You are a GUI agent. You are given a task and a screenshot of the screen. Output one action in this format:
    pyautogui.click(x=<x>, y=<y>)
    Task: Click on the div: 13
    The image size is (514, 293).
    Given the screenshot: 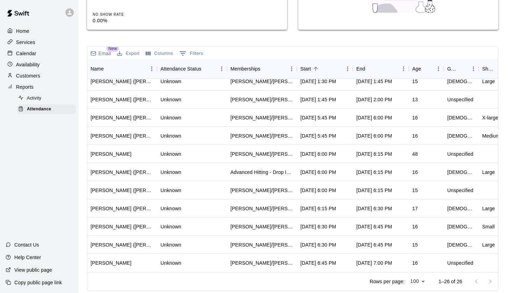 What is the action you would take?
    pyautogui.click(x=415, y=100)
    